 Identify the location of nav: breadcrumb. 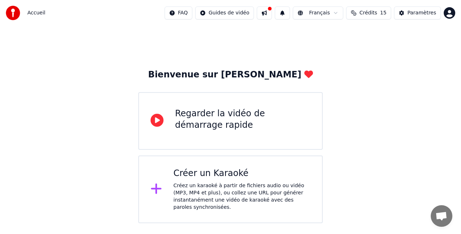
(36, 13).